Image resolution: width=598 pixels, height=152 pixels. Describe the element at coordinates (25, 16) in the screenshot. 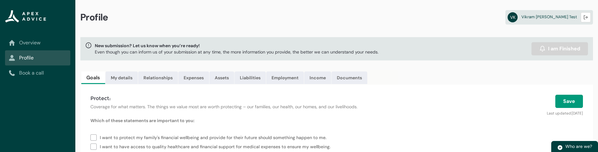

I see `img: Apex Advice Group` at that location.